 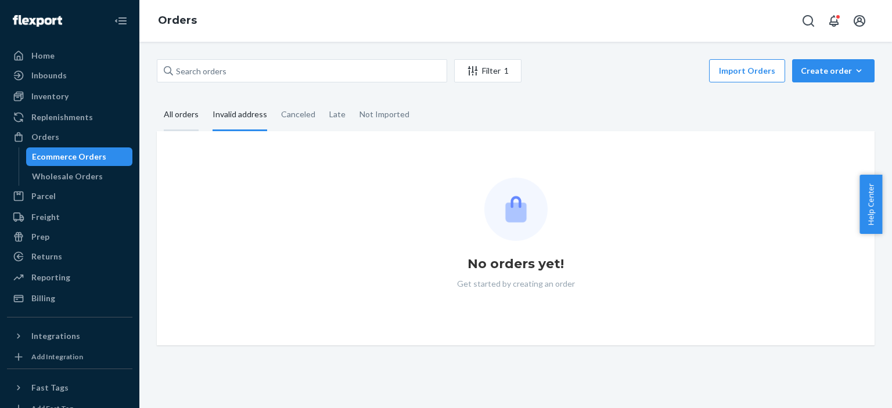 What do you see at coordinates (70, 357) in the screenshot?
I see `a: Add Integration` at bounding box center [70, 357].